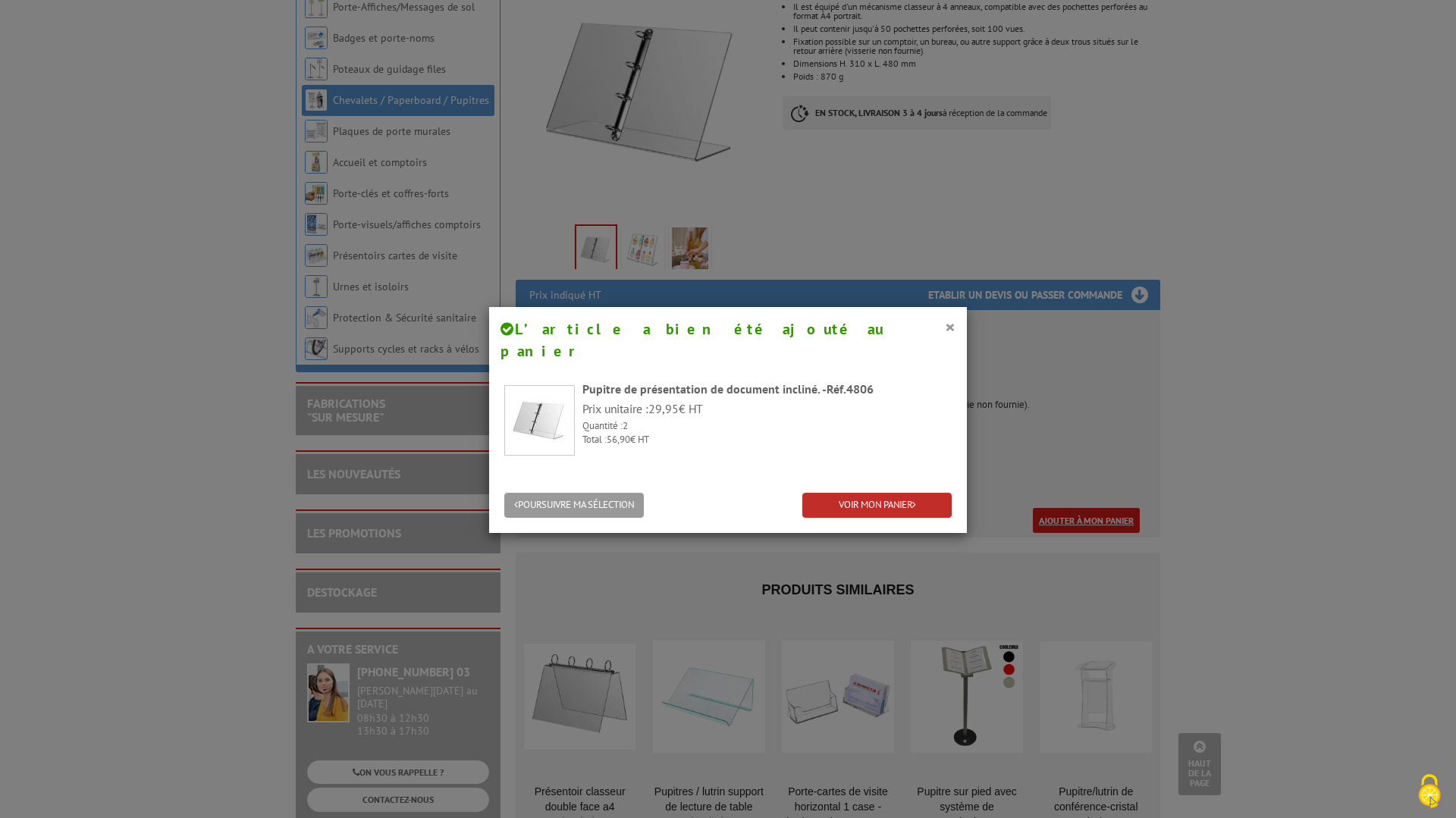 The width and height of the screenshot is (1456, 818). Describe the element at coordinates (766, 440) in the screenshot. I see `p: Total : € HT` at that location.